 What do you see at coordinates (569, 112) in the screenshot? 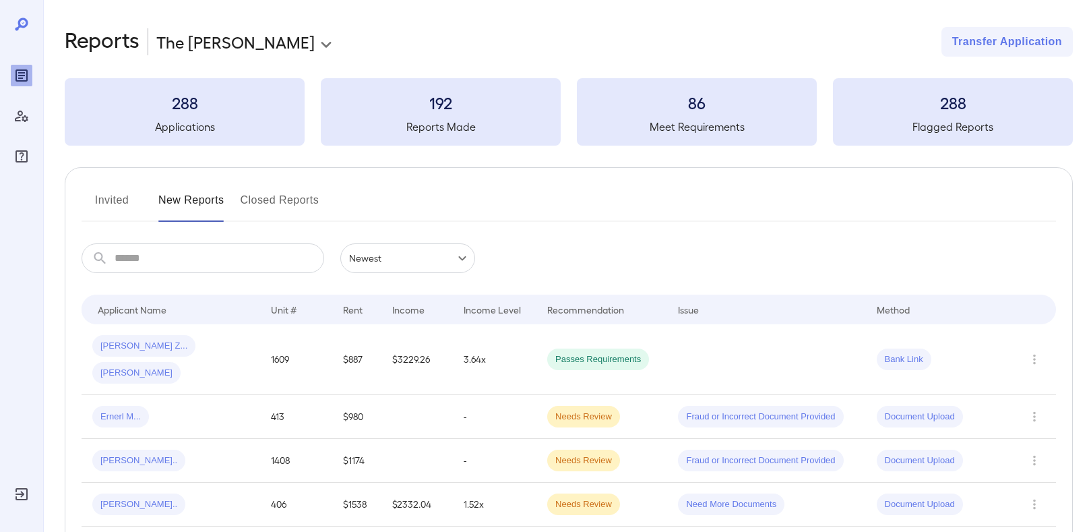
I see `summary: 288Applications192Reports Made86Meet Requirements288Flagged Reports` at bounding box center [569, 112].